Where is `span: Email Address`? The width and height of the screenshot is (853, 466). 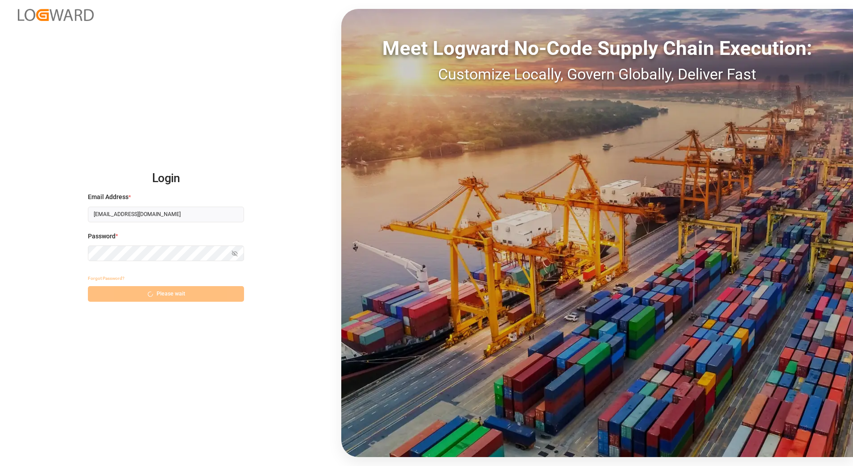 span: Email Address is located at coordinates (108, 197).